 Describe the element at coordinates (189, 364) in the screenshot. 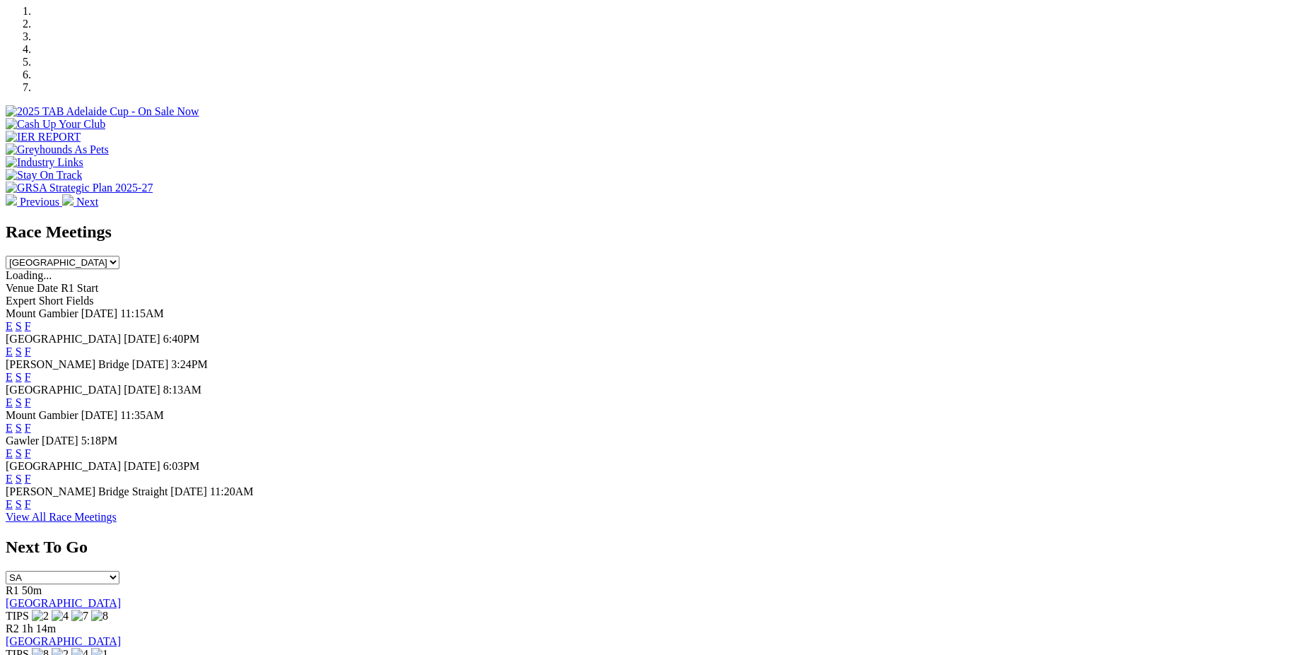

I see `span: 3:24PM` at that location.